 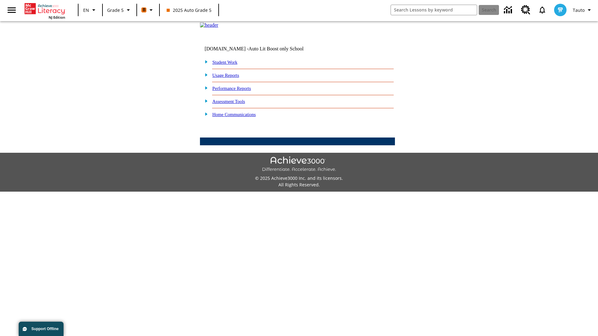 I want to click on img: header, so click(x=209, y=25).